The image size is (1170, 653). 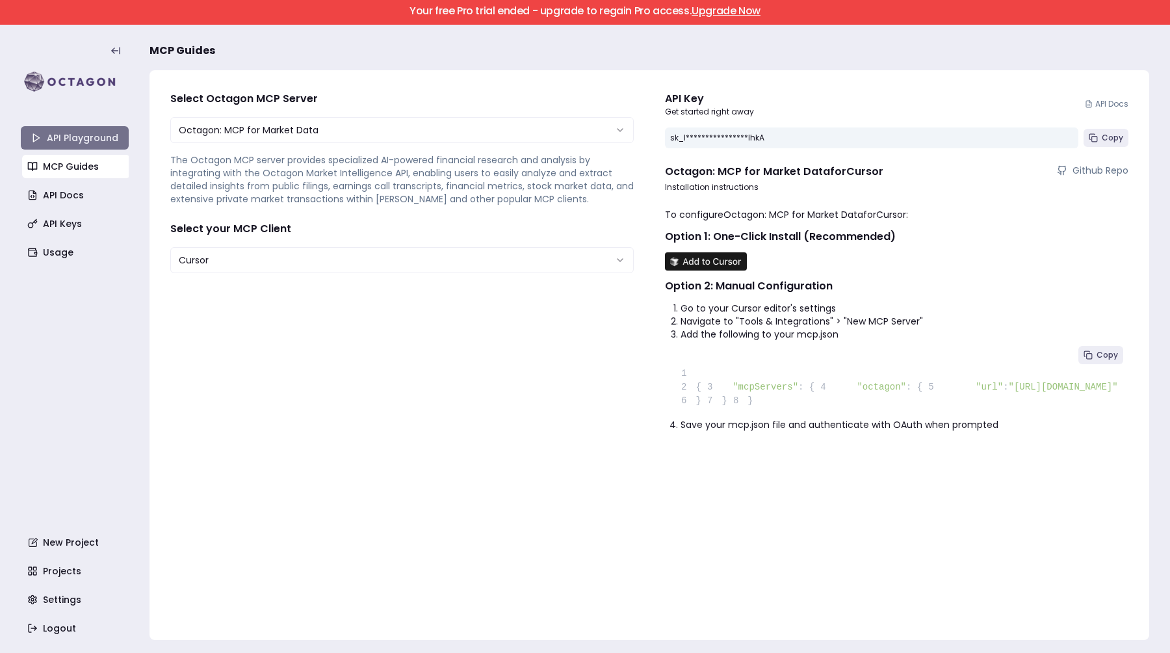 What do you see at coordinates (1093, 170) in the screenshot?
I see `a: Github Repo` at bounding box center [1093, 170].